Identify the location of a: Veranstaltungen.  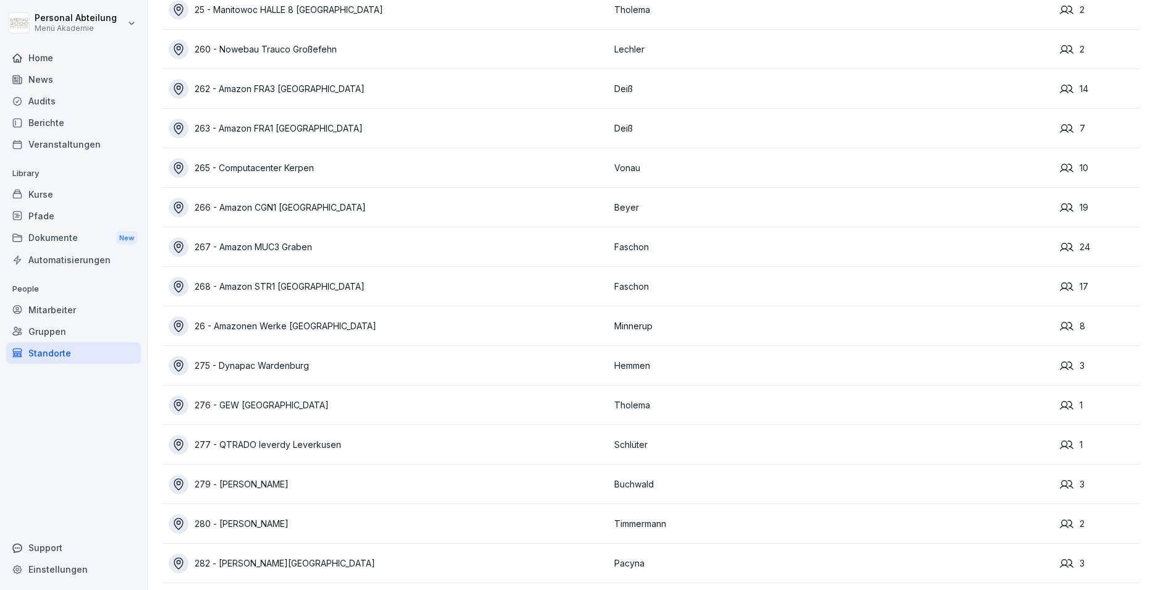
(74, 144).